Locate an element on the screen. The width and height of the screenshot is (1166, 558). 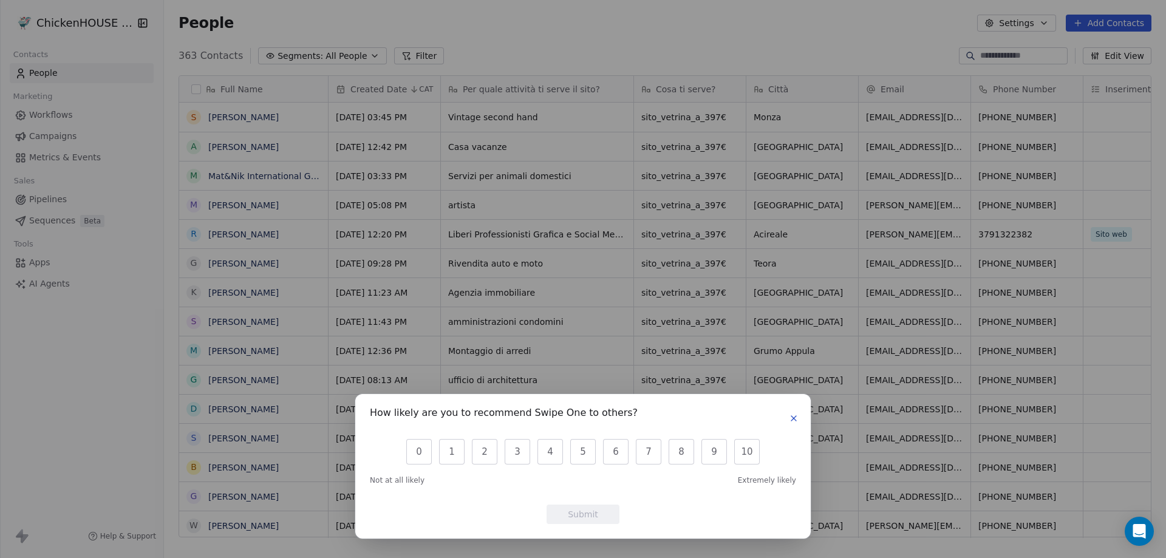
button: 9 is located at coordinates (714, 452).